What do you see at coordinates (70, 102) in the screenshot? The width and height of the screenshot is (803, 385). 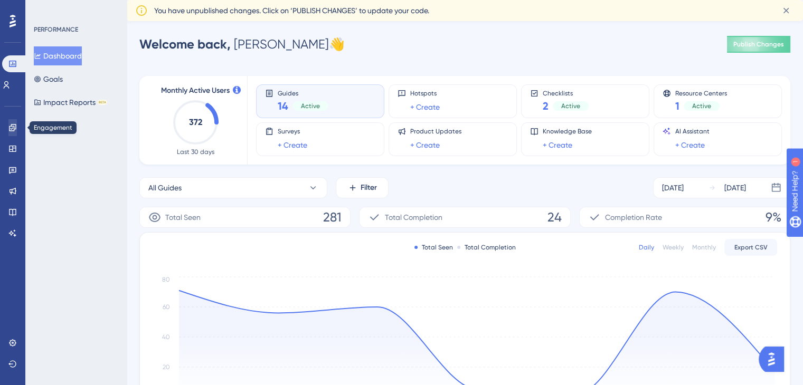 I see `button: Impact ReportsBETA` at bounding box center [70, 102].